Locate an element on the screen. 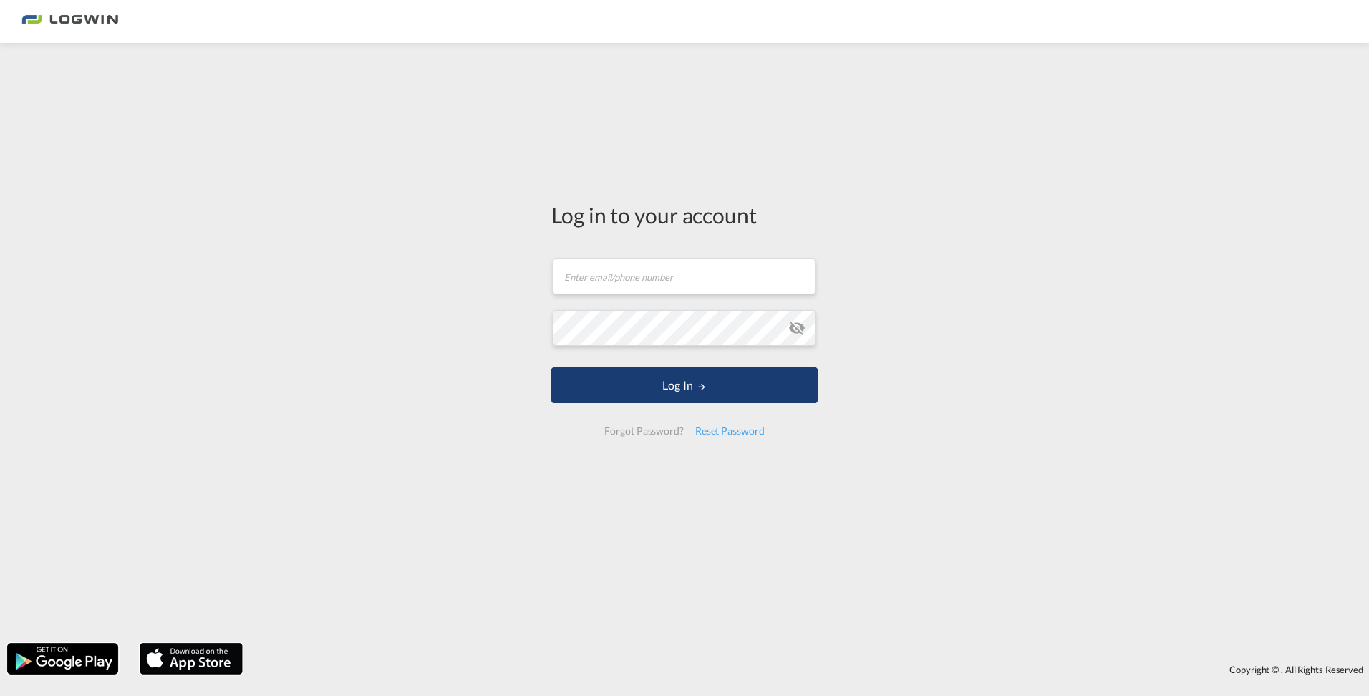  div: Forgot Password? is located at coordinates (643, 431).